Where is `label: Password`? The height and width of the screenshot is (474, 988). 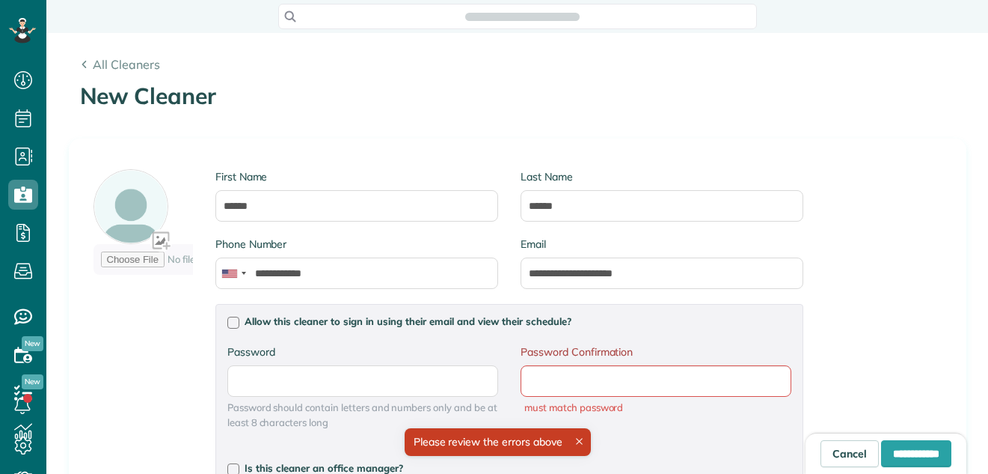
label: Password is located at coordinates (363, 352).